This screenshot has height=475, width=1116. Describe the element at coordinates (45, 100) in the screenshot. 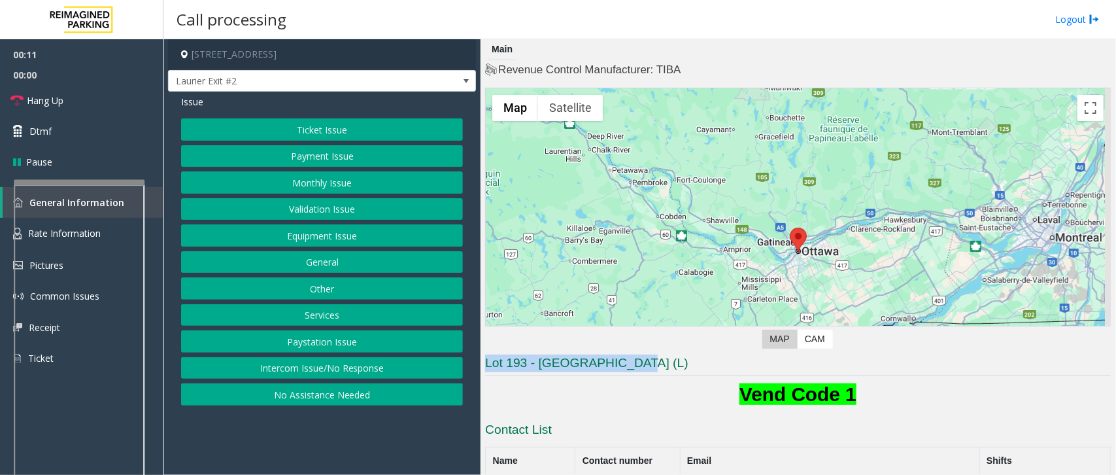

I see `span: Hang Up` at that location.